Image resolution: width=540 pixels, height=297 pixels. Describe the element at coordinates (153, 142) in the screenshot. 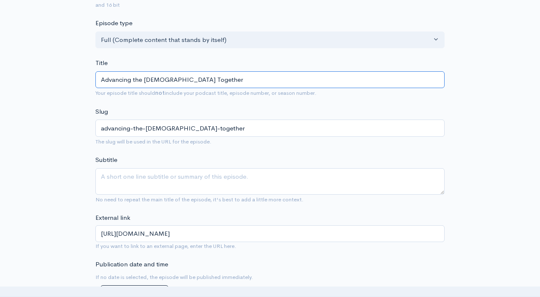

I see `small: The slug will be used in the URL for the episode.` at that location.